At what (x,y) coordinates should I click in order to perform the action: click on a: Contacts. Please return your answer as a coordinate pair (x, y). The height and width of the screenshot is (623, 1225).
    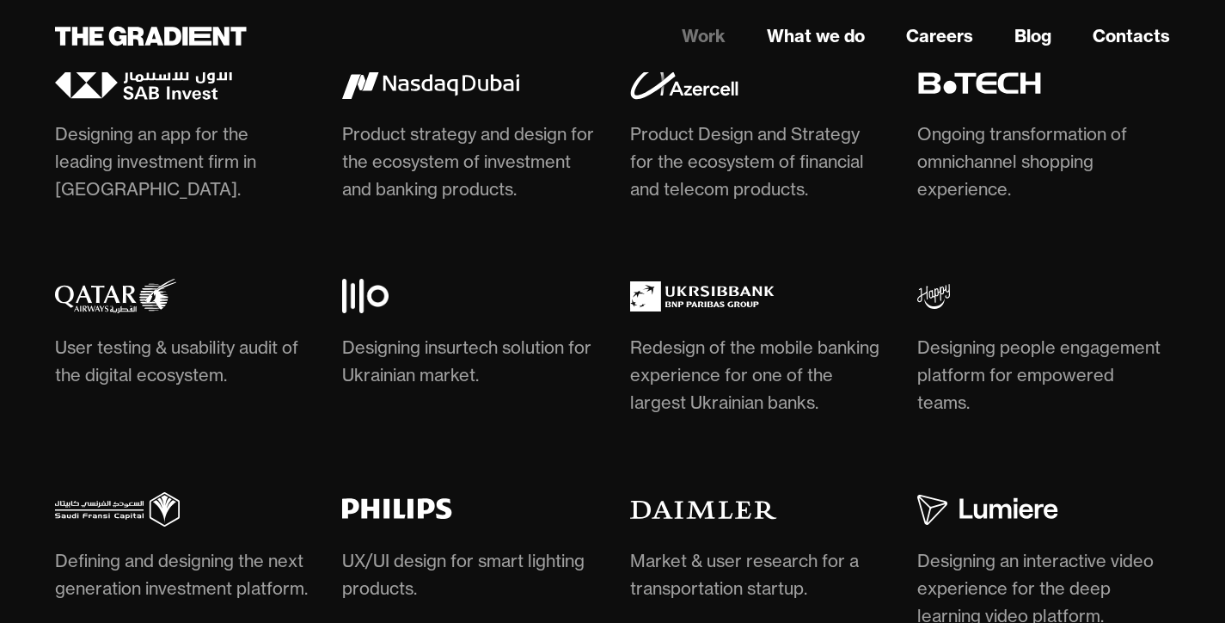
    Looking at the image, I should click on (1132, 36).